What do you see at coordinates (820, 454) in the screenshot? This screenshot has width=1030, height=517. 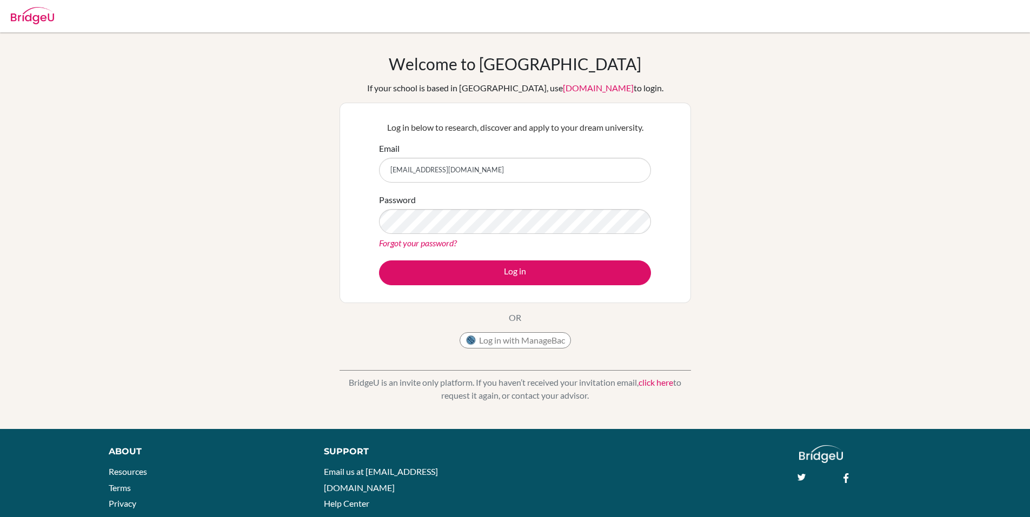 I see `img: logo_white@2x-f4f0deed5e89b7ecb1c2cc34c3e3d731f90f0f143d5ea2071677605dd97b5244.png` at bounding box center [820, 454].